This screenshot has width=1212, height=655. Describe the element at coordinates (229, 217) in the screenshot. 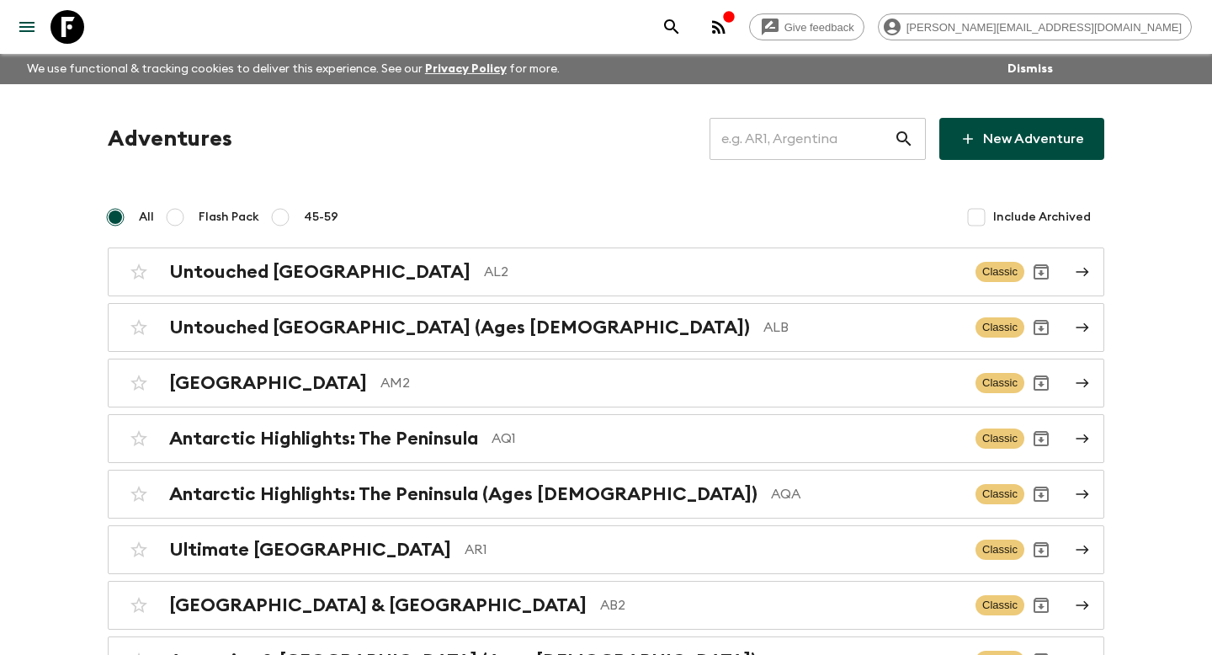

I see `span: Flash Pack` at that location.